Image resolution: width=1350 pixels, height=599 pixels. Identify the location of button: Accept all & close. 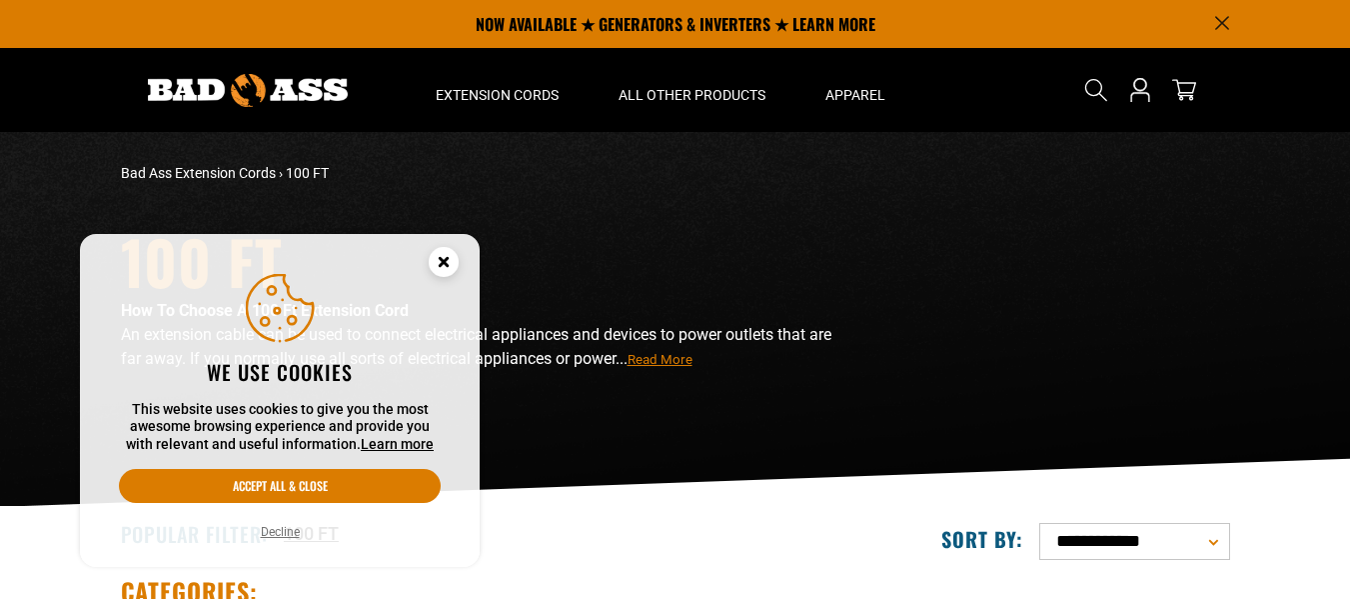
(280, 486).